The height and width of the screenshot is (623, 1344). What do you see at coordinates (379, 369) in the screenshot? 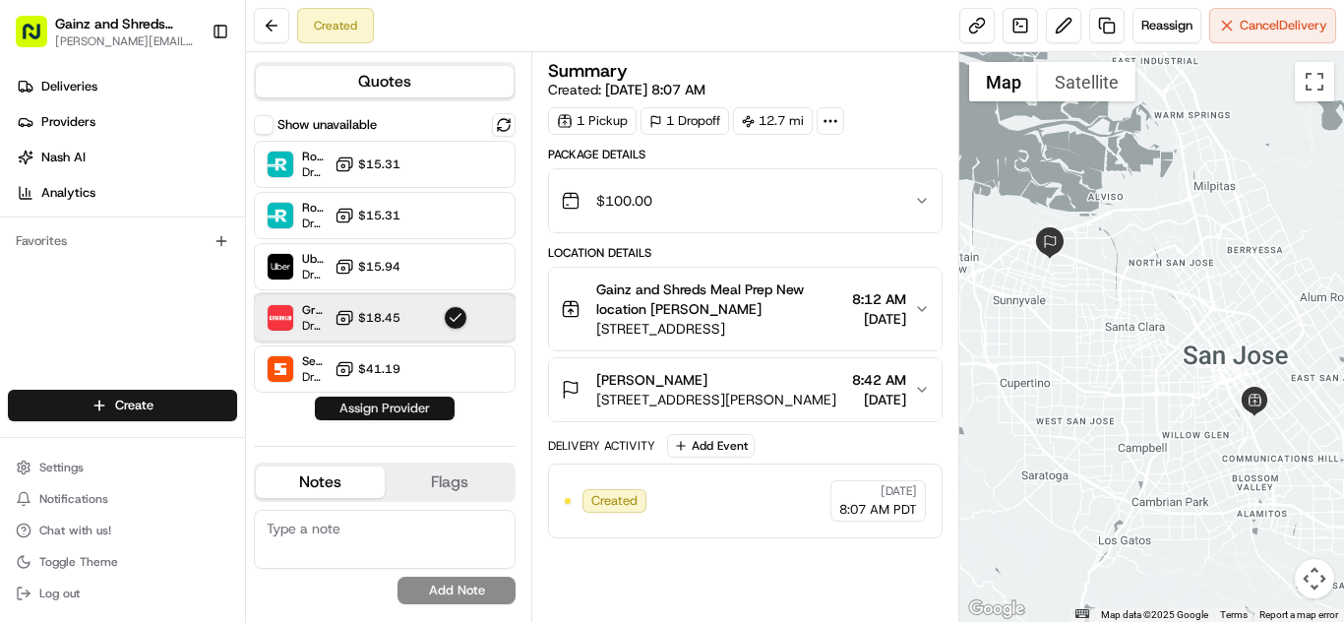
I see `span: $41.19` at bounding box center [379, 369].